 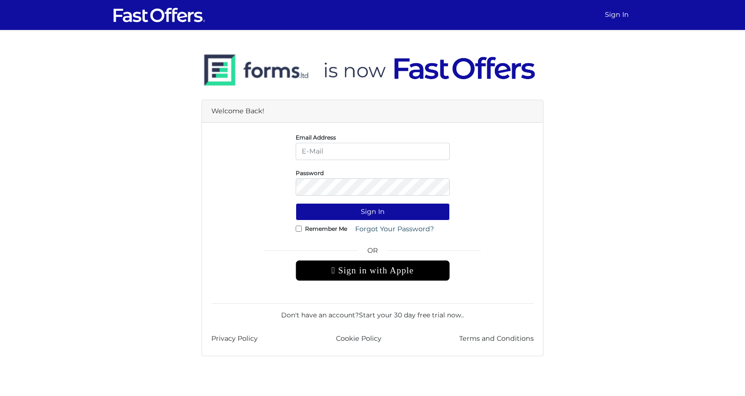 I want to click on a: Forgot Your Password?, so click(x=394, y=229).